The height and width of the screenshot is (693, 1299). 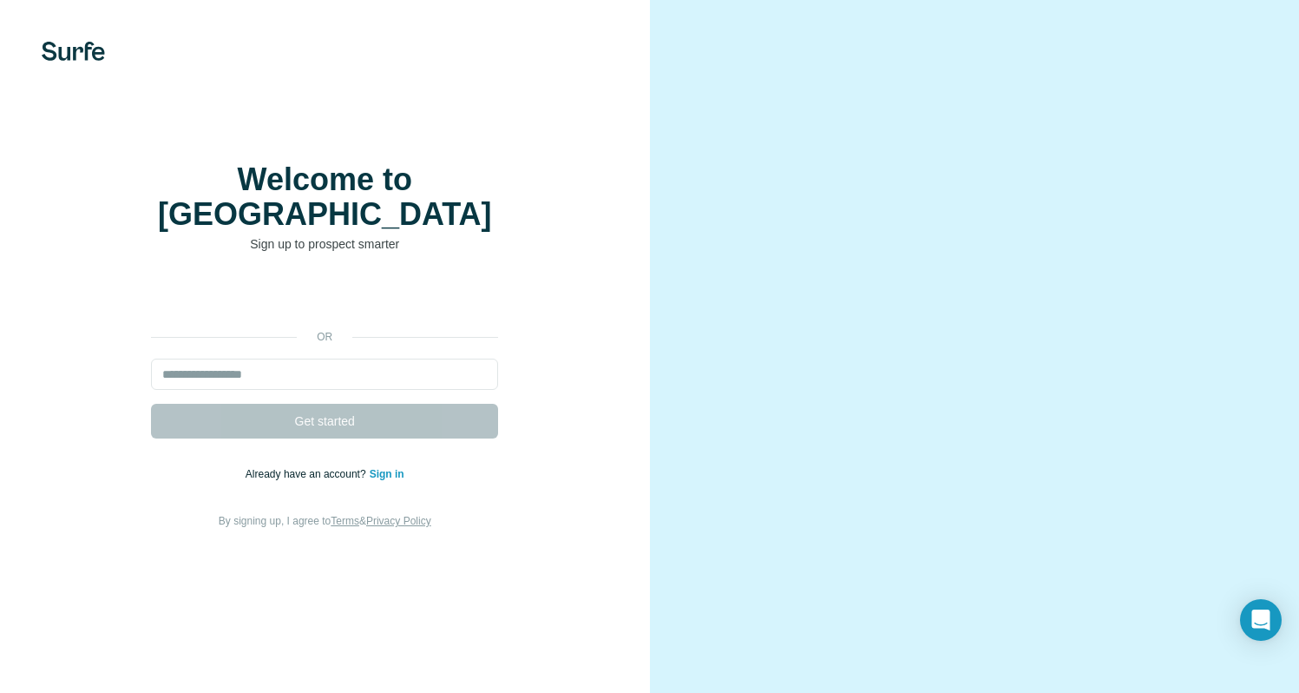 I want to click on div: Open Intercom Messenger, so click(x=1261, y=620).